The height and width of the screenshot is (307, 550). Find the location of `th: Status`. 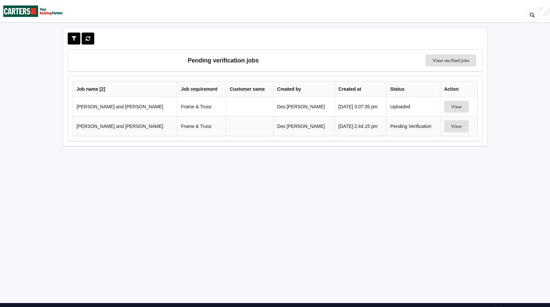

th: Status is located at coordinates (413, 89).